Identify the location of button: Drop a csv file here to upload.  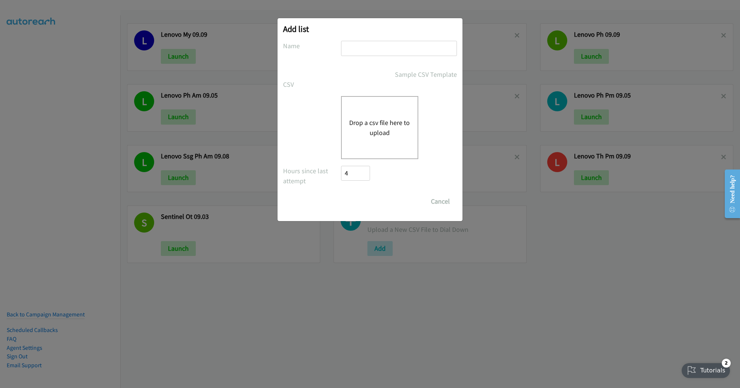
(379, 128).